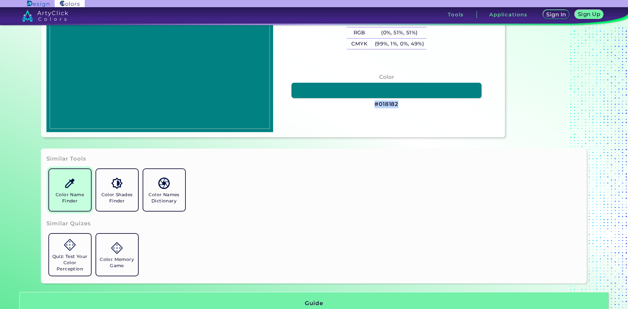 The image size is (628, 309). I want to click on img: ArtyClick Design logo, so click(38, 4).